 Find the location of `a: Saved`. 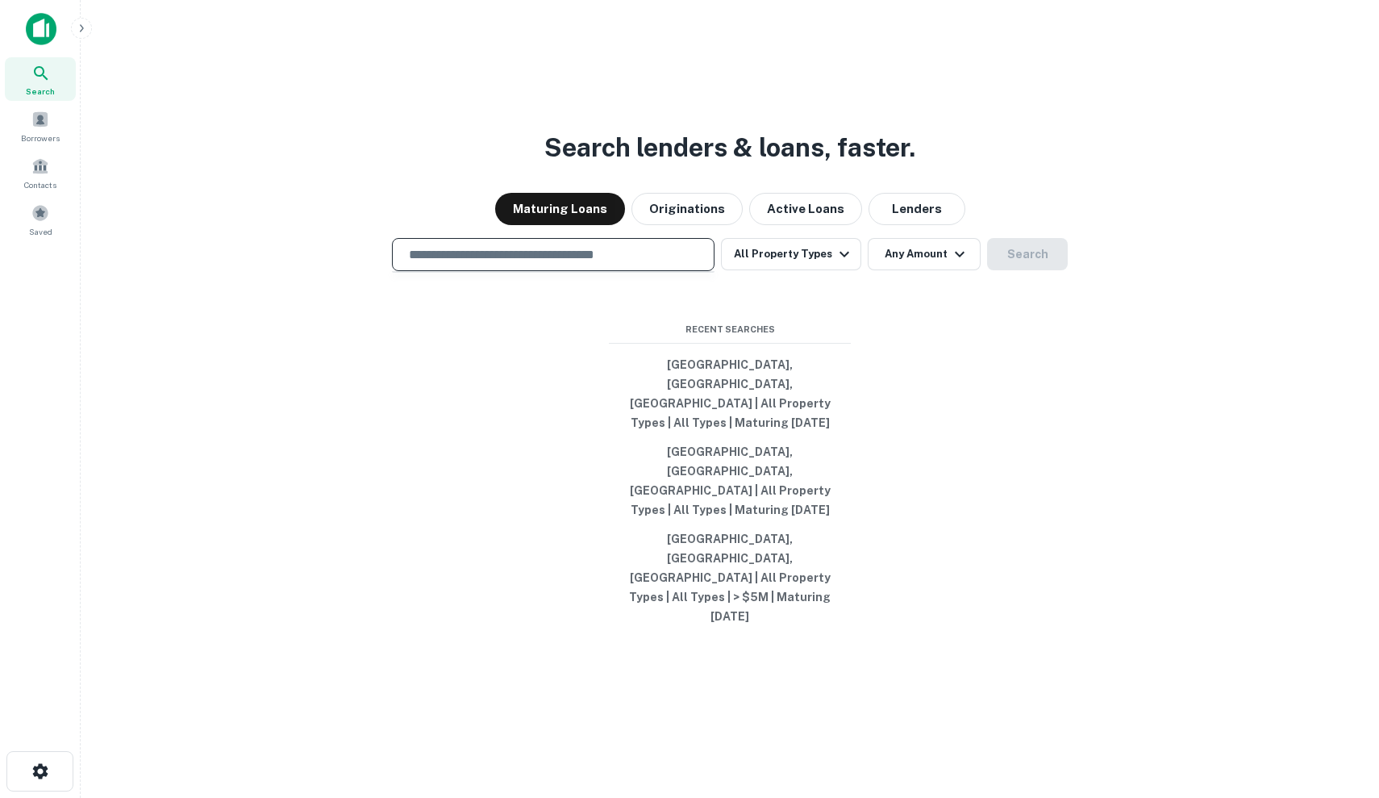

a: Saved is located at coordinates (40, 219).